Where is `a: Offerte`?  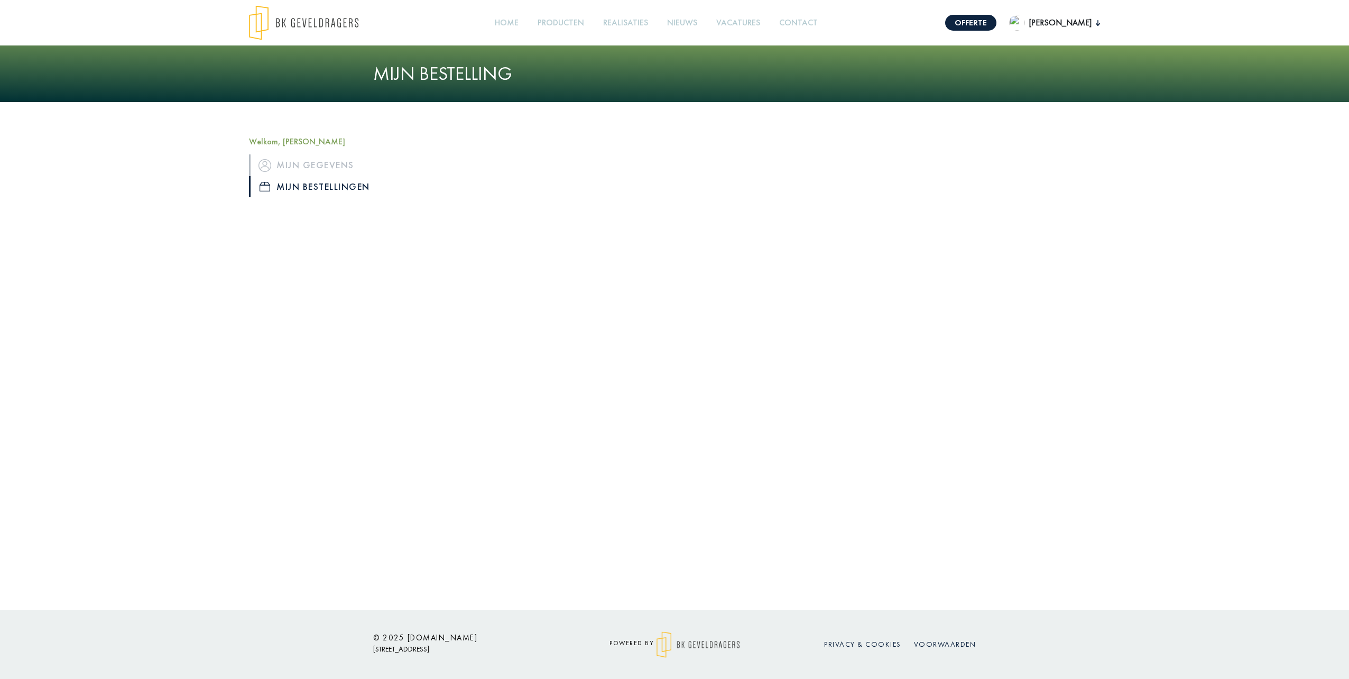
a: Offerte is located at coordinates (971, 23).